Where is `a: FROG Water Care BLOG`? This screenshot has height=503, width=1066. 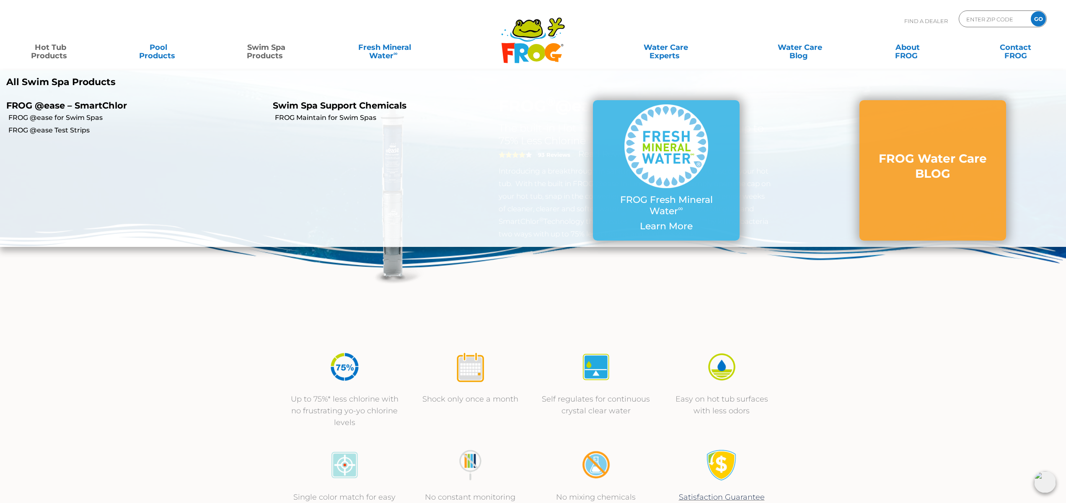
a: FROG Water Care BLOG is located at coordinates (933, 170).